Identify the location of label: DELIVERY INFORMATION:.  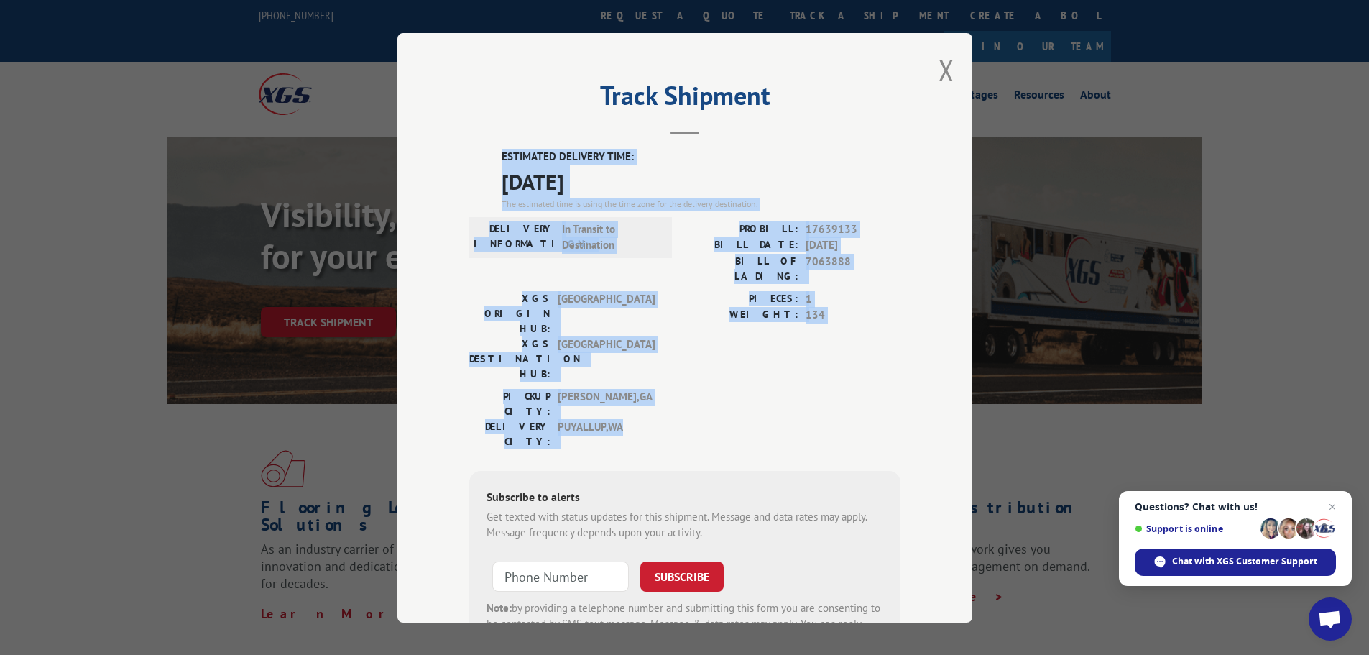
(514, 236).